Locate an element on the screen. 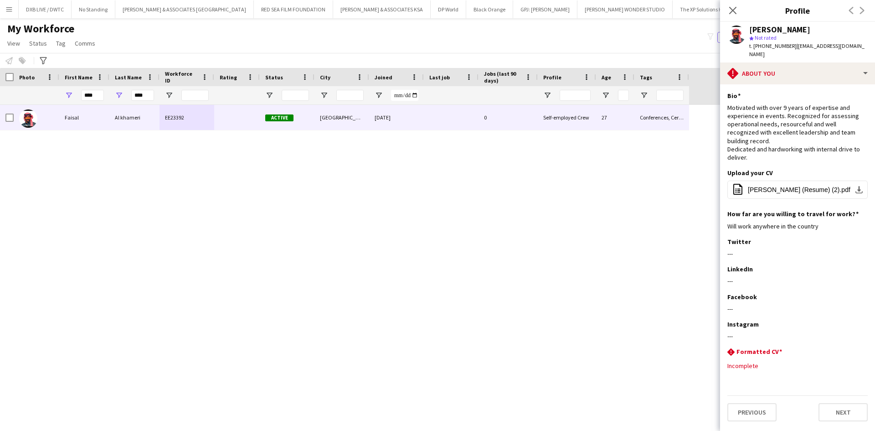 This screenshot has height=431, width=875. span: Tags is located at coordinates (646, 77).